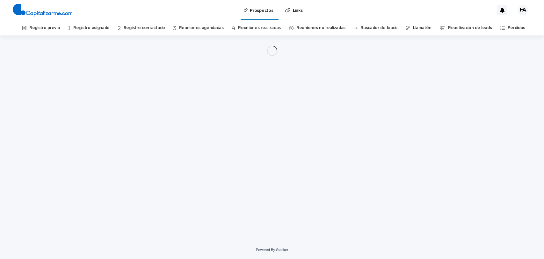  Describe the element at coordinates (517, 28) in the screenshot. I see `a: Perdidos` at that location.